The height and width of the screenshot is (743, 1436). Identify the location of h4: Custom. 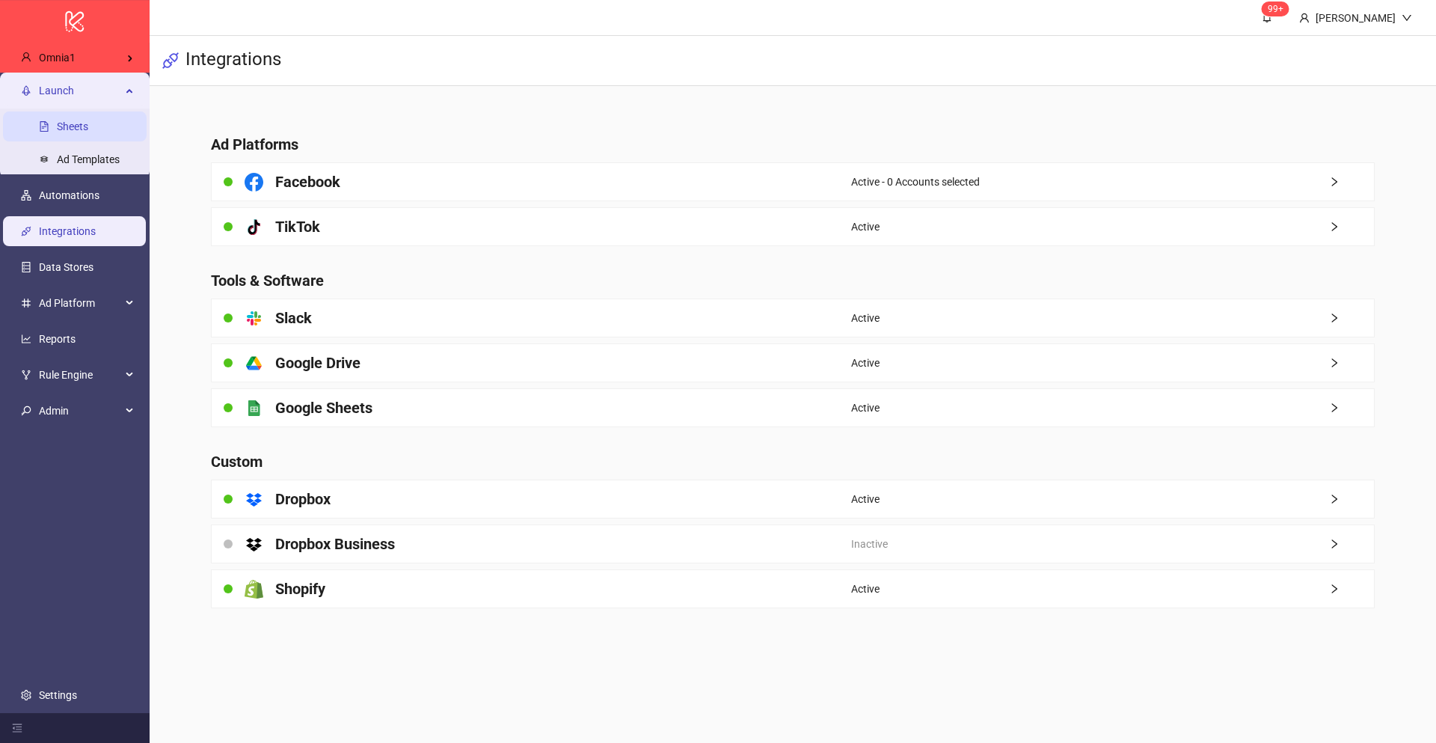
(793, 461).